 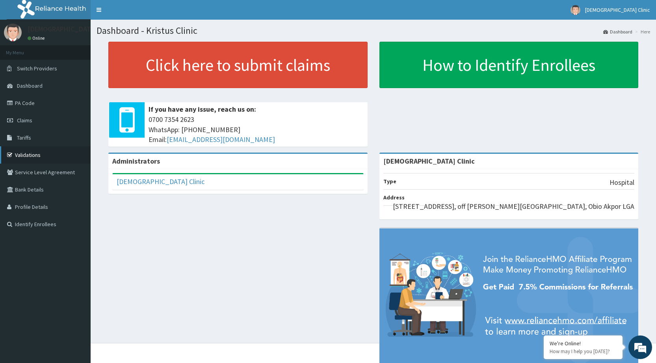 What do you see at coordinates (37, 69) in the screenshot?
I see `span: Switch Providers` at bounding box center [37, 69].